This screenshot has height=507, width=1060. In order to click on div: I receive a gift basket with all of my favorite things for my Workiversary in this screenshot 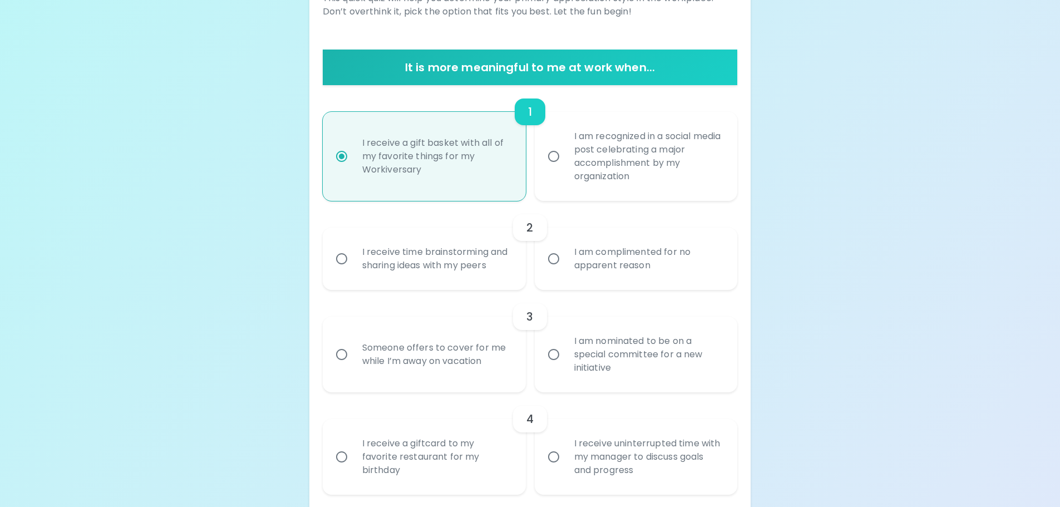, I will do `click(436, 156)`.